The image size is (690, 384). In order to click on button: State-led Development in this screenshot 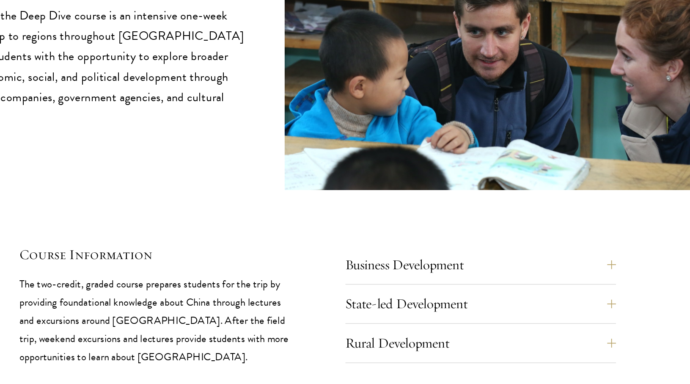, I will do `click(470, 293)`.